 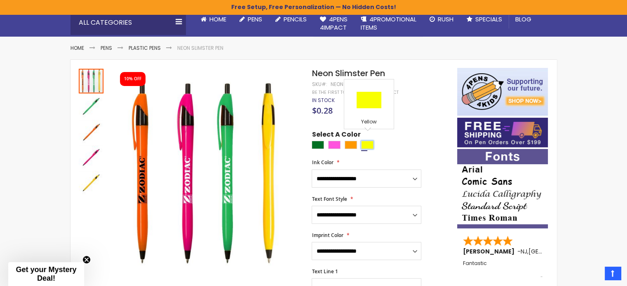 I want to click on div: Get your Mystery Deal!Close teaser, so click(x=46, y=274).